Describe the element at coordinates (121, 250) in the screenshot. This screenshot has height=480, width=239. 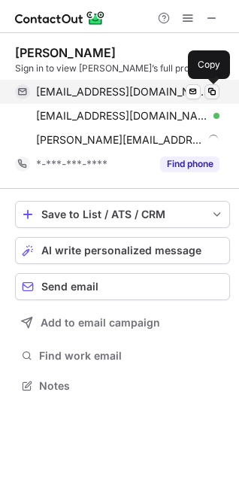
I see `span: AI write personalized message` at that location.